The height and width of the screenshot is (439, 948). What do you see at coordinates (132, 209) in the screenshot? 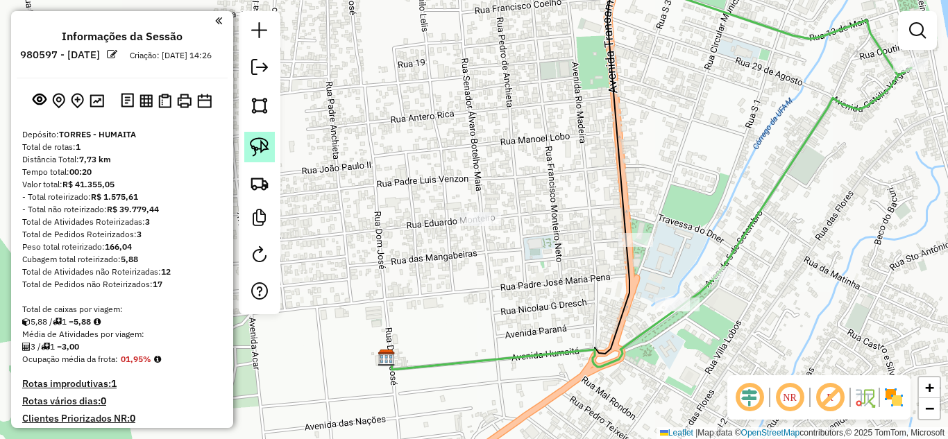
I see `strong: R$ 39.779,44` at bounding box center [132, 209].